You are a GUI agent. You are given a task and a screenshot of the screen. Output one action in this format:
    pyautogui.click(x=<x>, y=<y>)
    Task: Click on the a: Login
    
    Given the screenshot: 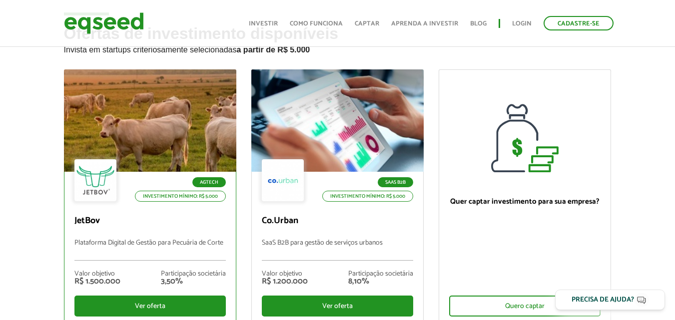 What is the action you would take?
    pyautogui.click(x=522, y=23)
    